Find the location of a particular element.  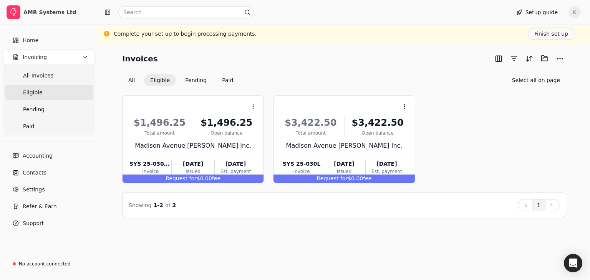

a: Pending is located at coordinates (49, 109).